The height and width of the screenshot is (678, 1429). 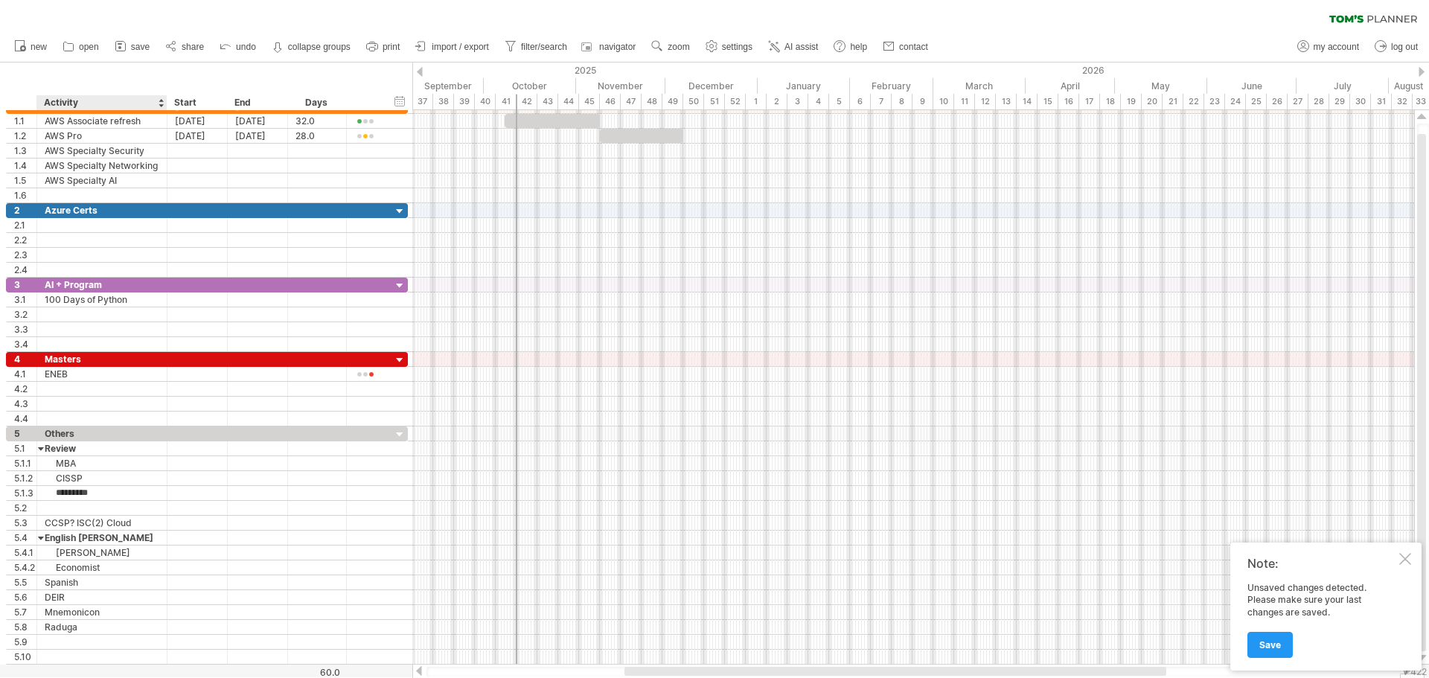 What do you see at coordinates (860, 101) in the screenshot?
I see `div: 6` at bounding box center [860, 101].